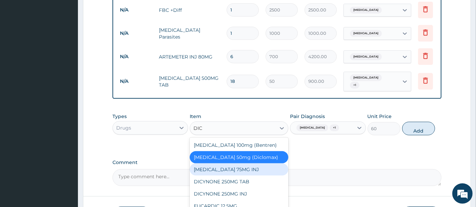  I want to click on span: We're online!, so click(66, 95).